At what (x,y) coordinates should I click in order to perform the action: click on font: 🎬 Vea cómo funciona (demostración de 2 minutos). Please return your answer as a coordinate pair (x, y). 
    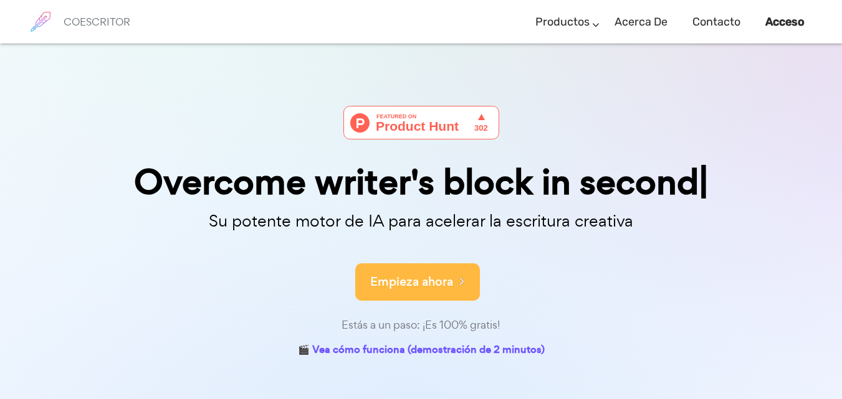
    Looking at the image, I should click on (421, 350).